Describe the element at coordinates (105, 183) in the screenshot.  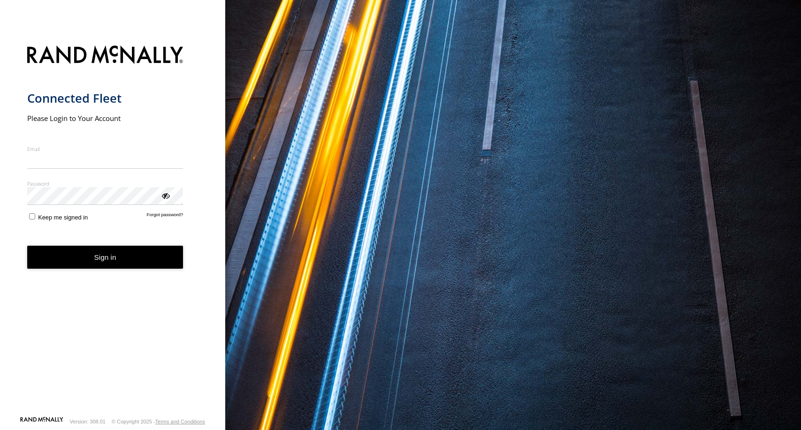
I see `label: Password` at that location.